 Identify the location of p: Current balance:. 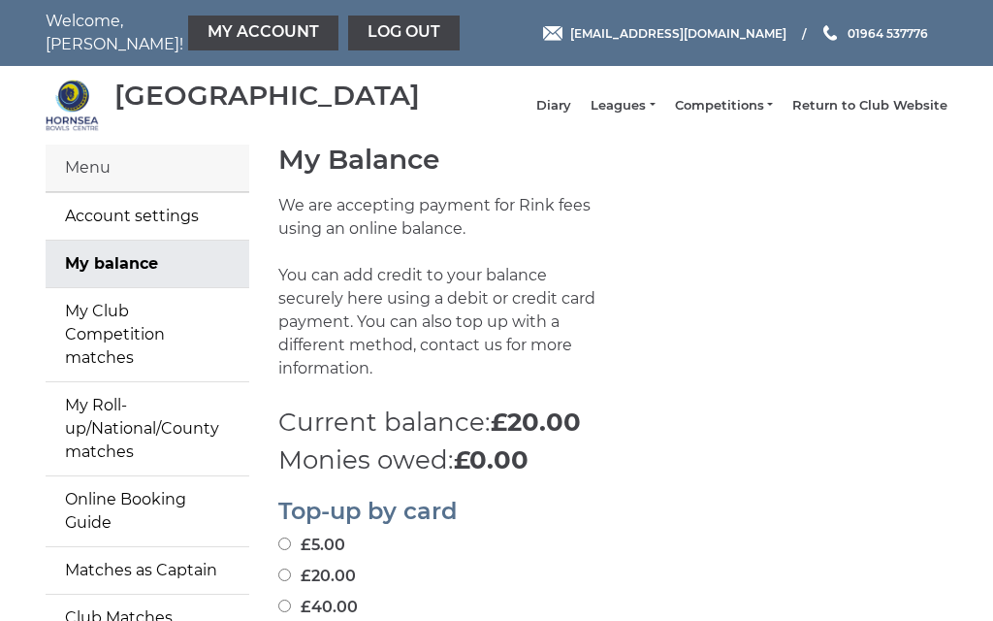
(613, 422).